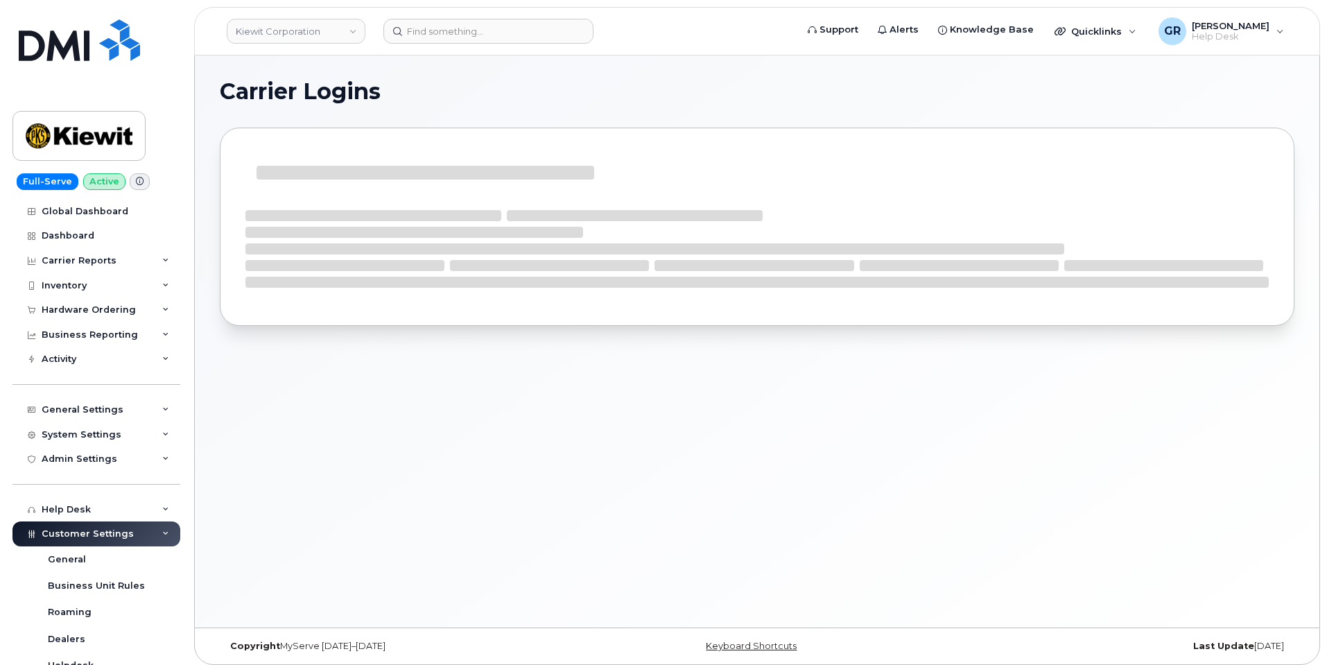 The height and width of the screenshot is (665, 1327). What do you see at coordinates (1223, 645) in the screenshot?
I see `strong: Last Update` at bounding box center [1223, 645].